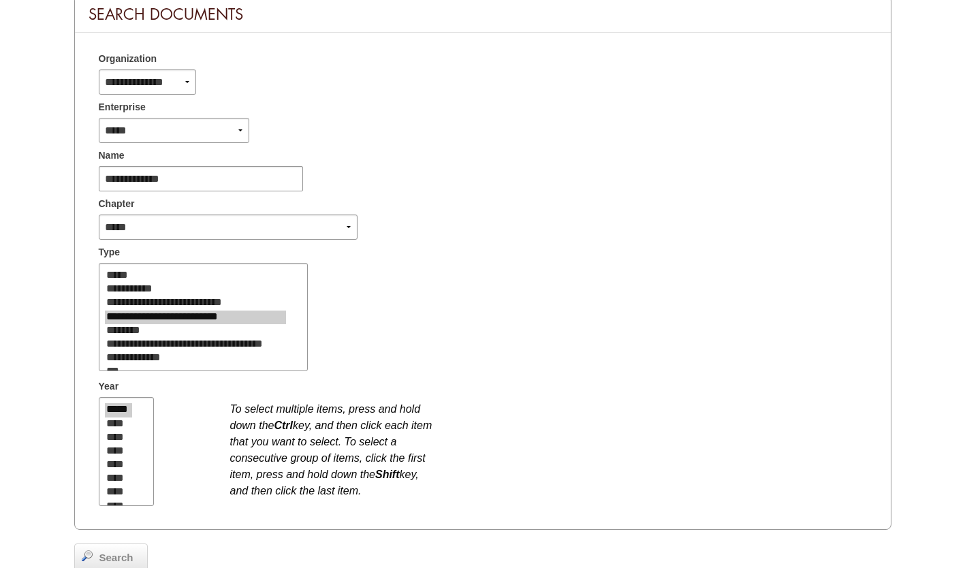 This screenshot has width=965, height=568. I want to click on div: To select multiple items, press and hold down the key, and then click each item that you want to ..., so click(332, 447).